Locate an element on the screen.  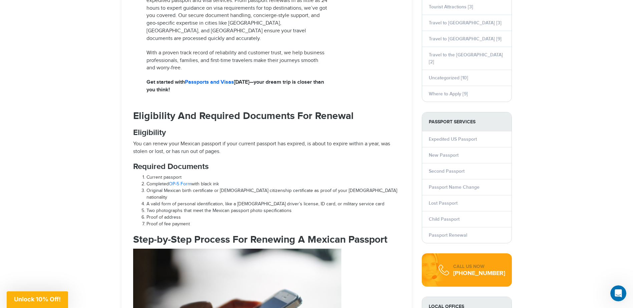
span: You can renew your Mexican passport if your current passport has expired, is about to expire with... is located at coordinates (262, 148).